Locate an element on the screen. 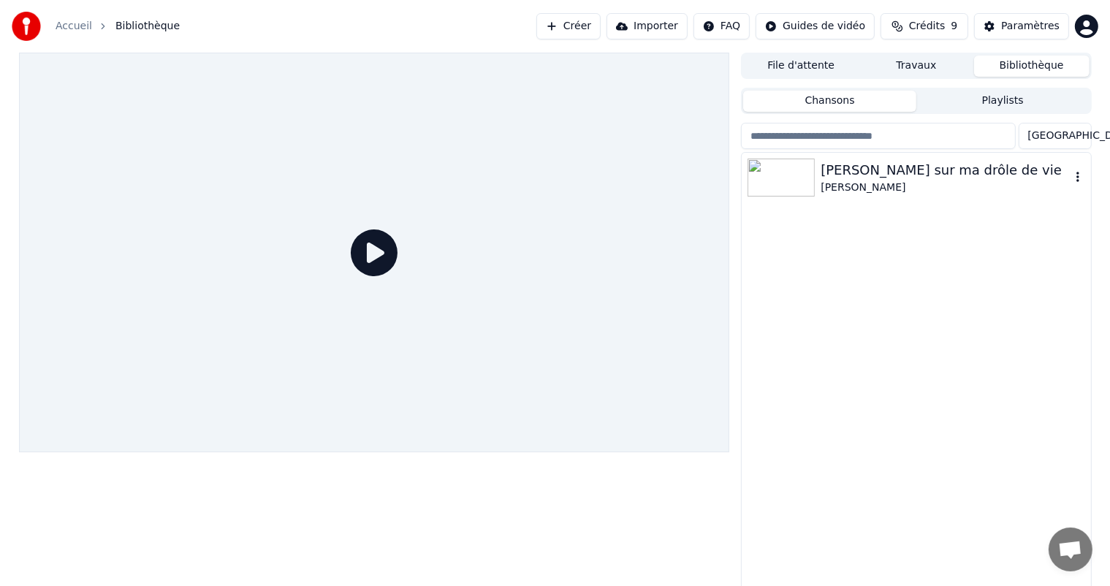 Image resolution: width=1110 pixels, height=586 pixels. button: Importer is located at coordinates (647, 26).